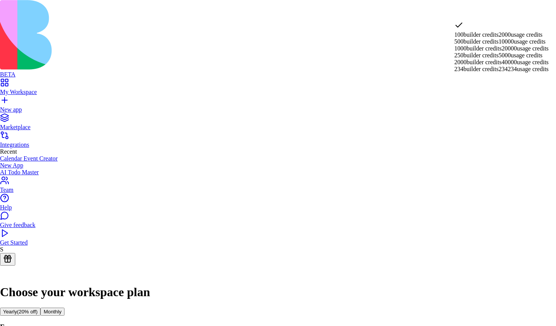 This screenshot has height=326, width=556. Describe the element at coordinates (525, 62) in the screenshot. I see `span: 40000 usage credits` at that location.